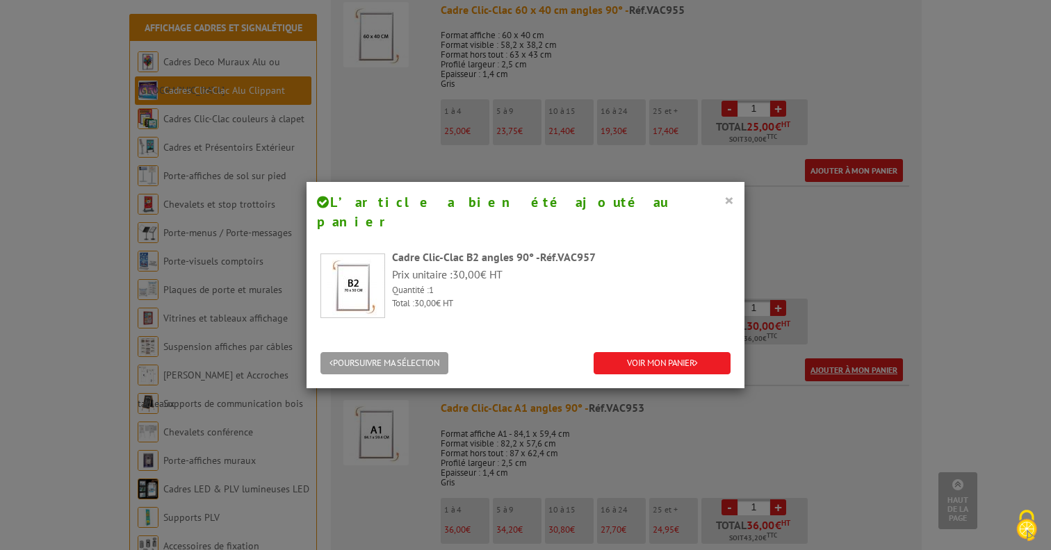 The image size is (1051, 550). Describe the element at coordinates (525, 212) in the screenshot. I see `h4: L’article a bien été ajouté au panier` at that location.